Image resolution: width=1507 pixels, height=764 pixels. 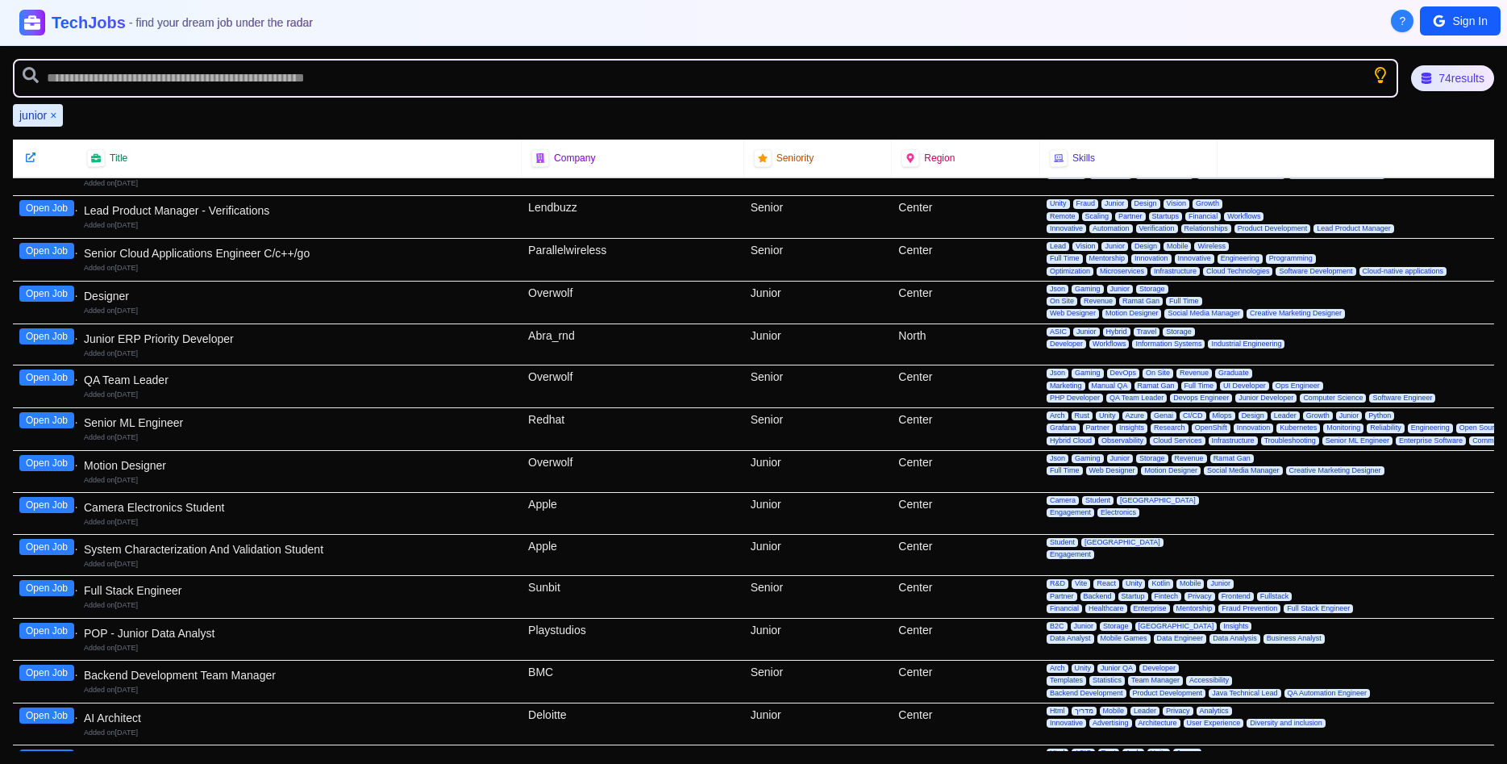 What do you see at coordinates (1135, 415) in the screenshot?
I see `span: Azure` at bounding box center [1135, 415].